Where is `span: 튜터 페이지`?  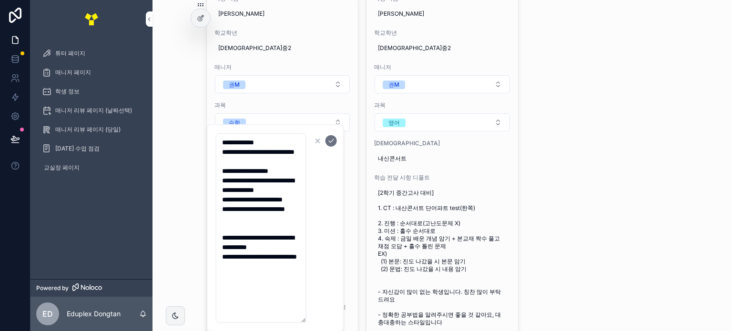 span: 튜터 페이지 is located at coordinates (70, 53).